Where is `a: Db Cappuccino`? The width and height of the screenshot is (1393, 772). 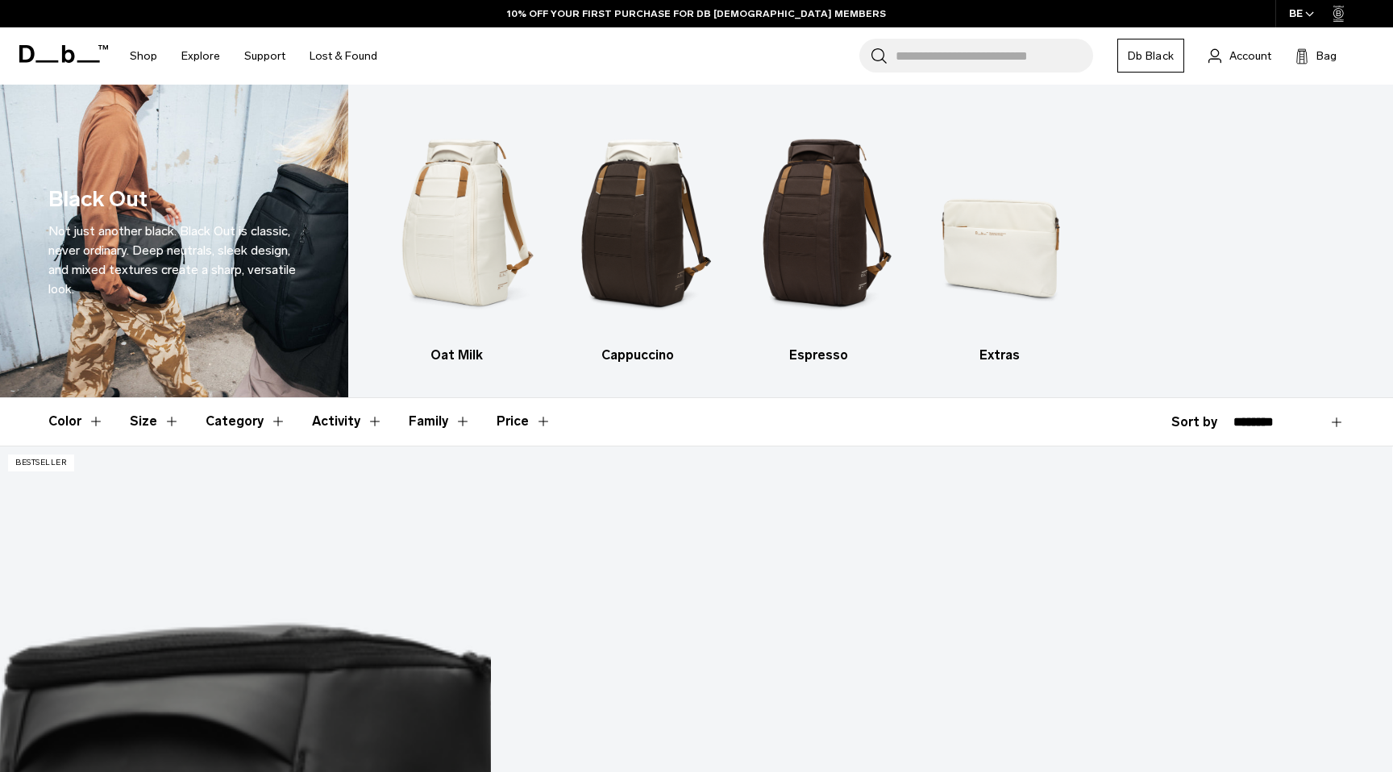
a: Db Cappuccino is located at coordinates (638, 237).